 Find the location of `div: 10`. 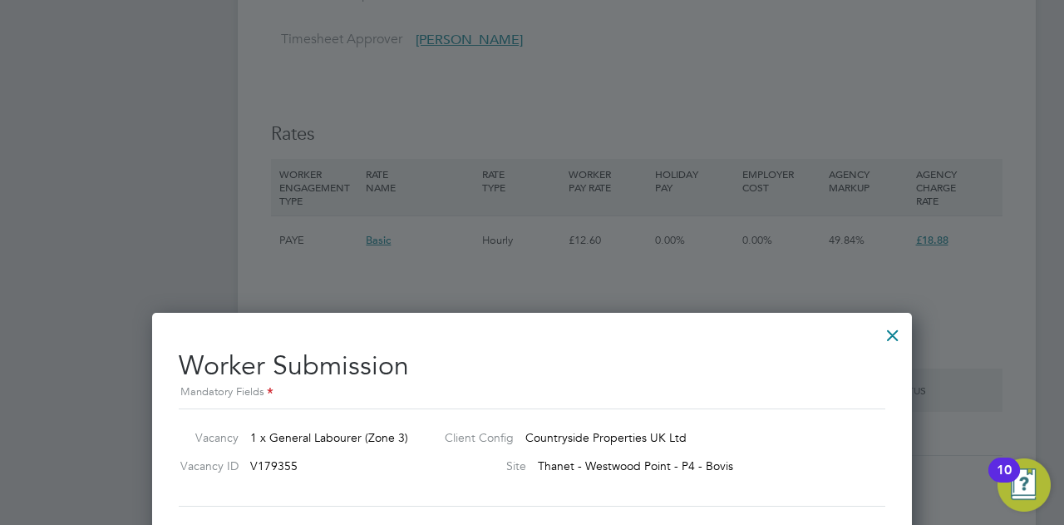

div: 10 is located at coordinates (1004, 481).